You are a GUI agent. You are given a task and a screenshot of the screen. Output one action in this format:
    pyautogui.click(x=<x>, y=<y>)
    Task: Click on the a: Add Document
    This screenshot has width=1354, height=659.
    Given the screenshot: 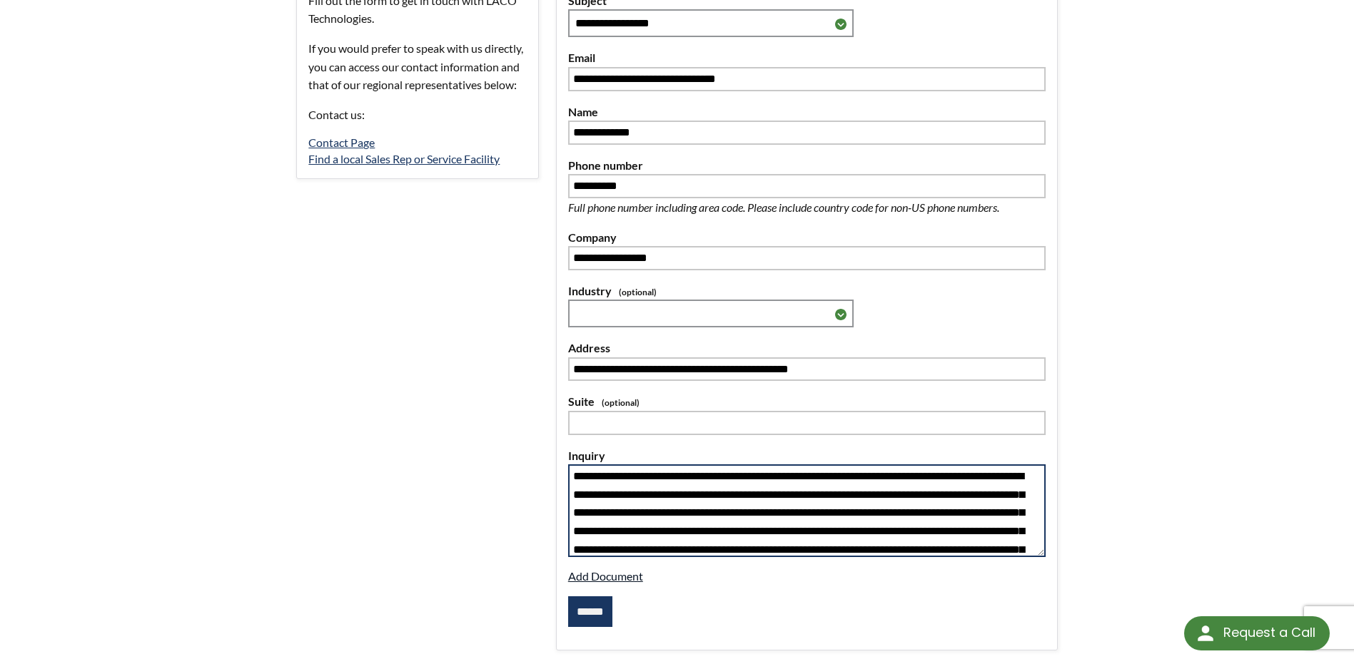 What is the action you would take?
    pyautogui.click(x=605, y=576)
    